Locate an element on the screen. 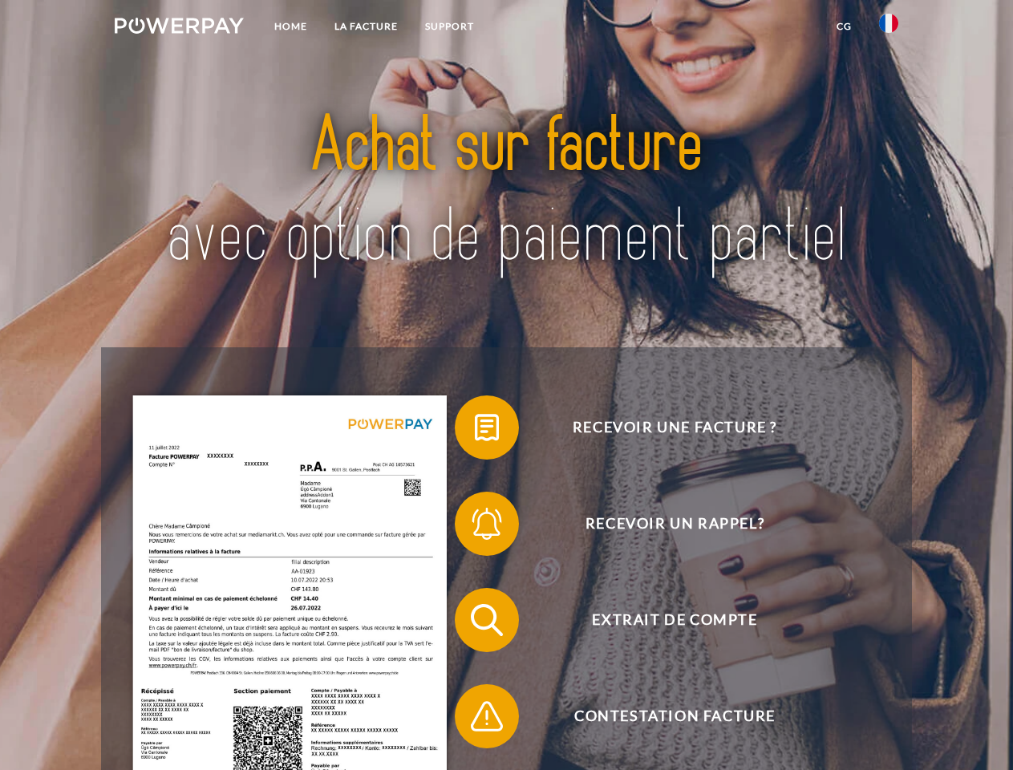 The image size is (1013, 770). img: qb_bell.svg is located at coordinates (487, 524).